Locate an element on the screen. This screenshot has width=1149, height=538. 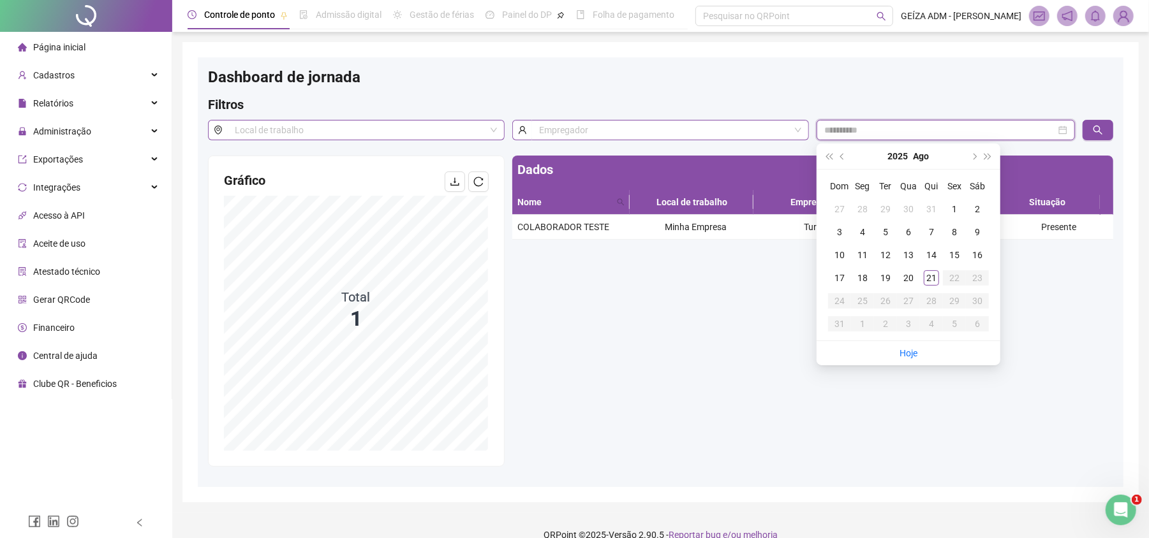
span: Clube QR - Beneficios is located at coordinates (75, 384).